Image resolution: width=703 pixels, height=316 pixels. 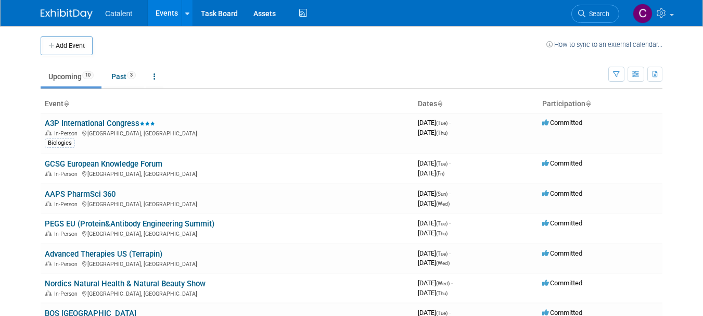 I want to click on span: Catalent, so click(x=119, y=14).